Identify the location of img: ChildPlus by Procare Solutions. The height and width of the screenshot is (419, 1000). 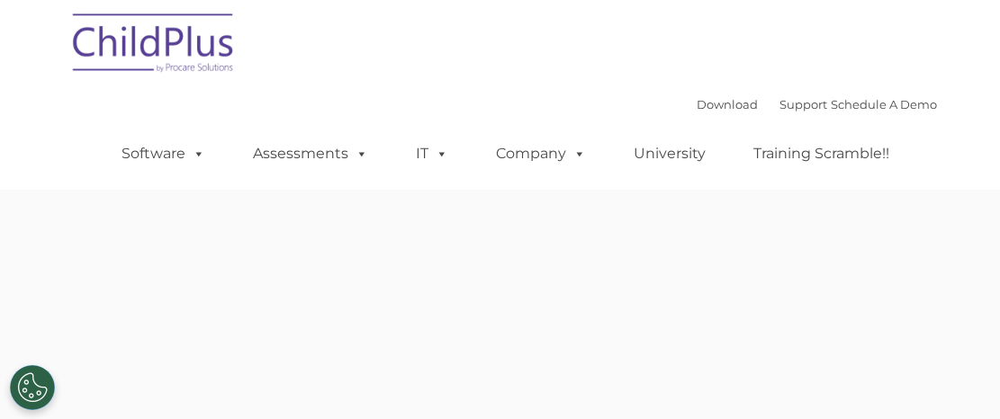
(154, 46).